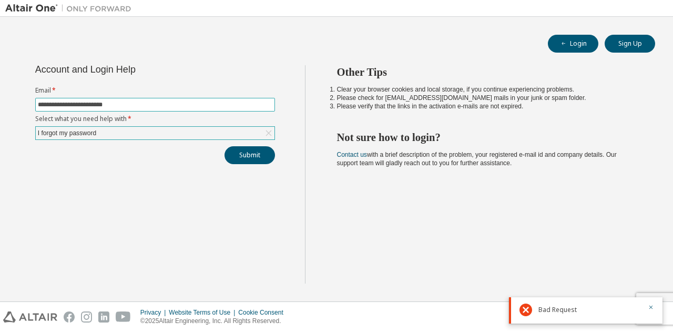  What do you see at coordinates (86, 317) in the screenshot?
I see `img: instagram.svg` at bounding box center [86, 317].